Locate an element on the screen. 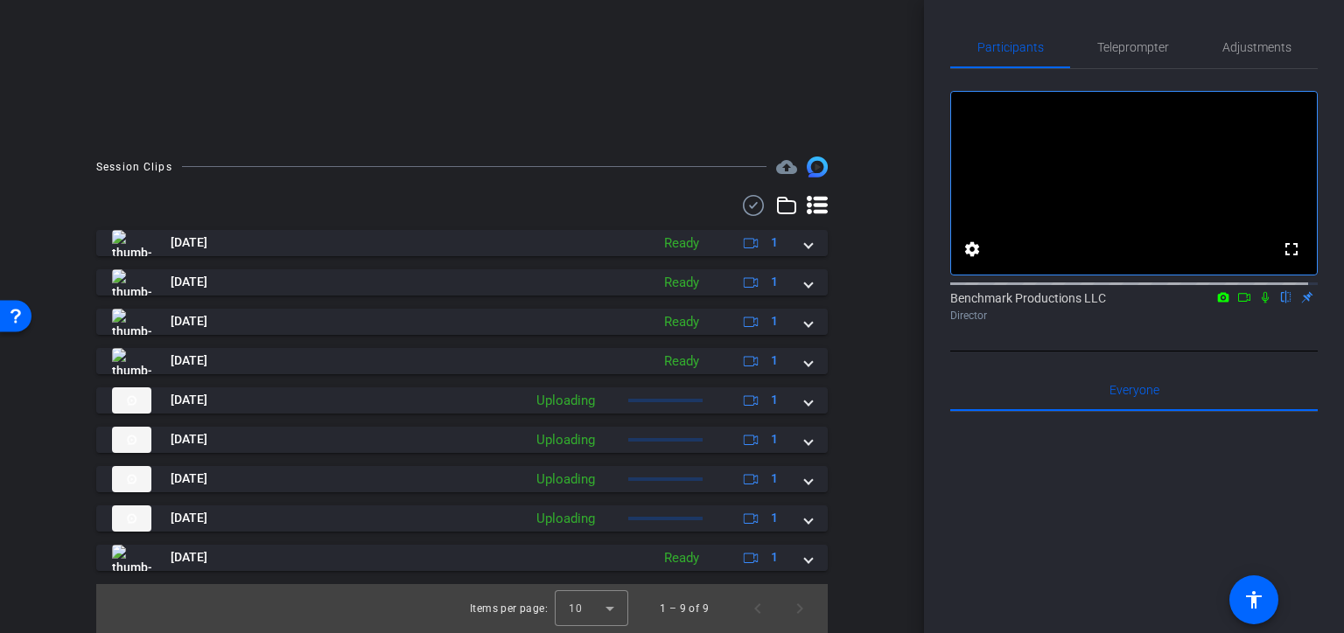  span: Everyone is located at coordinates (1134, 390).